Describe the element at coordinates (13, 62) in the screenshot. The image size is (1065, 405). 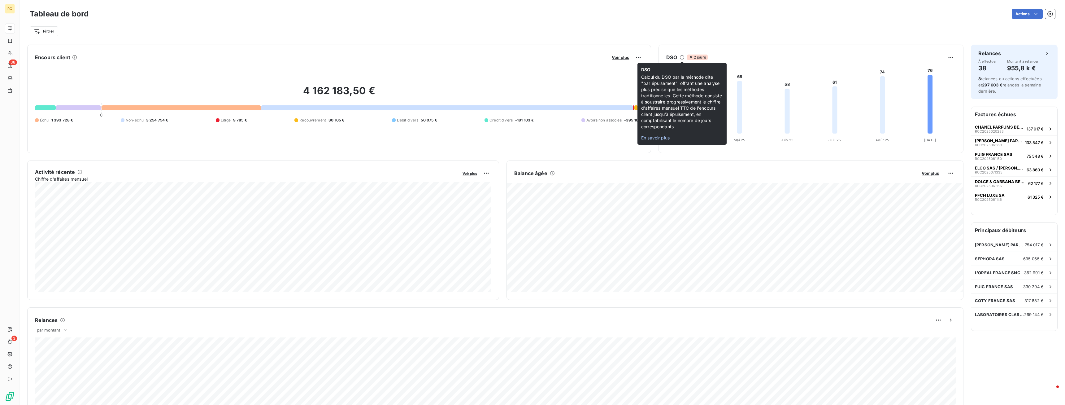
I see `span: 38` at that location.